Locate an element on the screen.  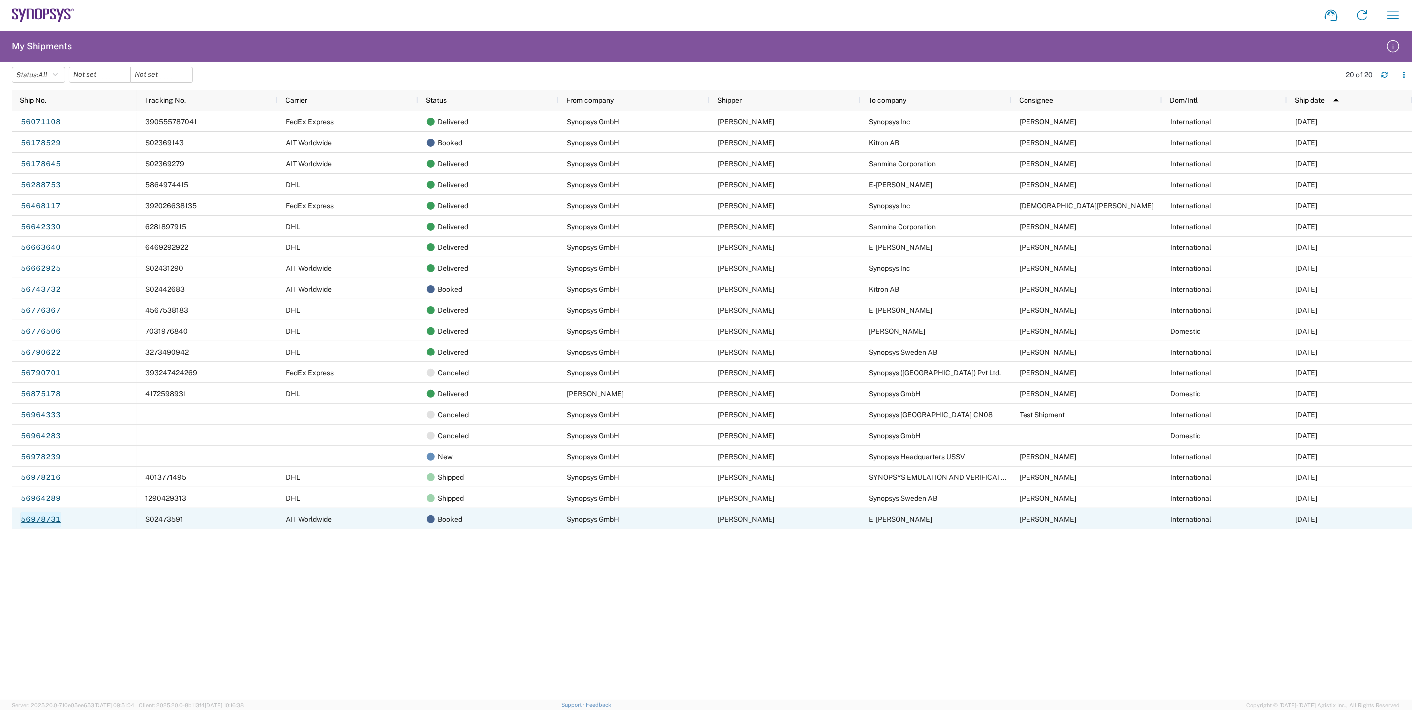
span: S02442683 is located at coordinates (165, 289).